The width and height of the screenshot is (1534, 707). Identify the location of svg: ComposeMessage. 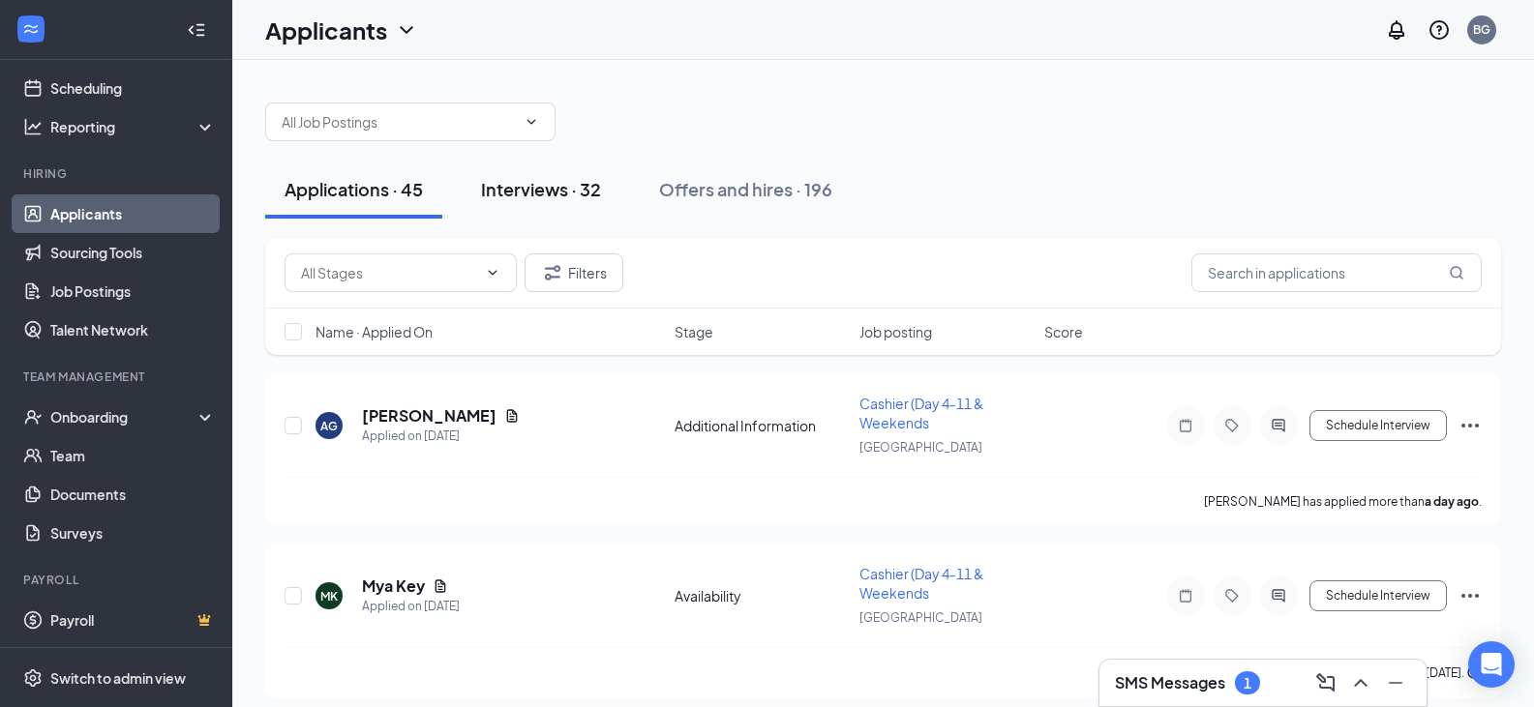
(1326, 683).